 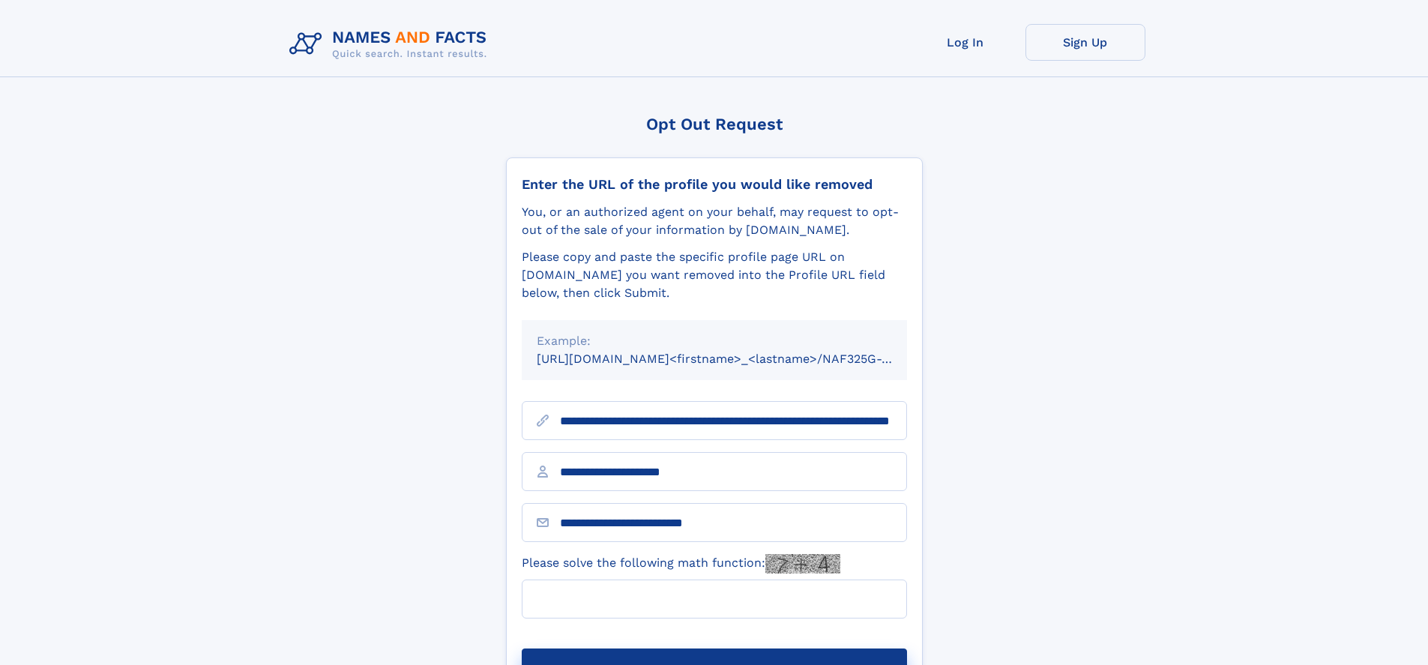 What do you see at coordinates (714, 341) in the screenshot?
I see `div: Example:` at bounding box center [714, 341].